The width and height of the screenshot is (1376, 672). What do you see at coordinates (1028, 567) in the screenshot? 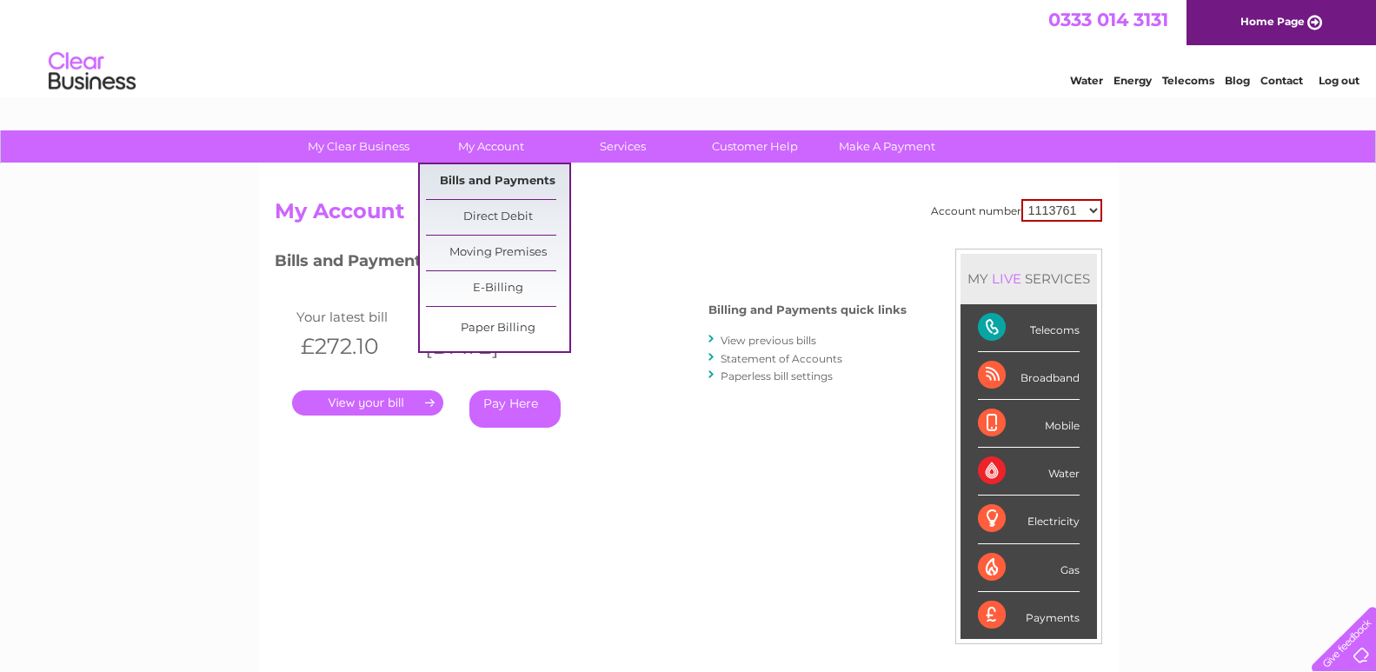
I see `div: Gas` at bounding box center [1028, 567].